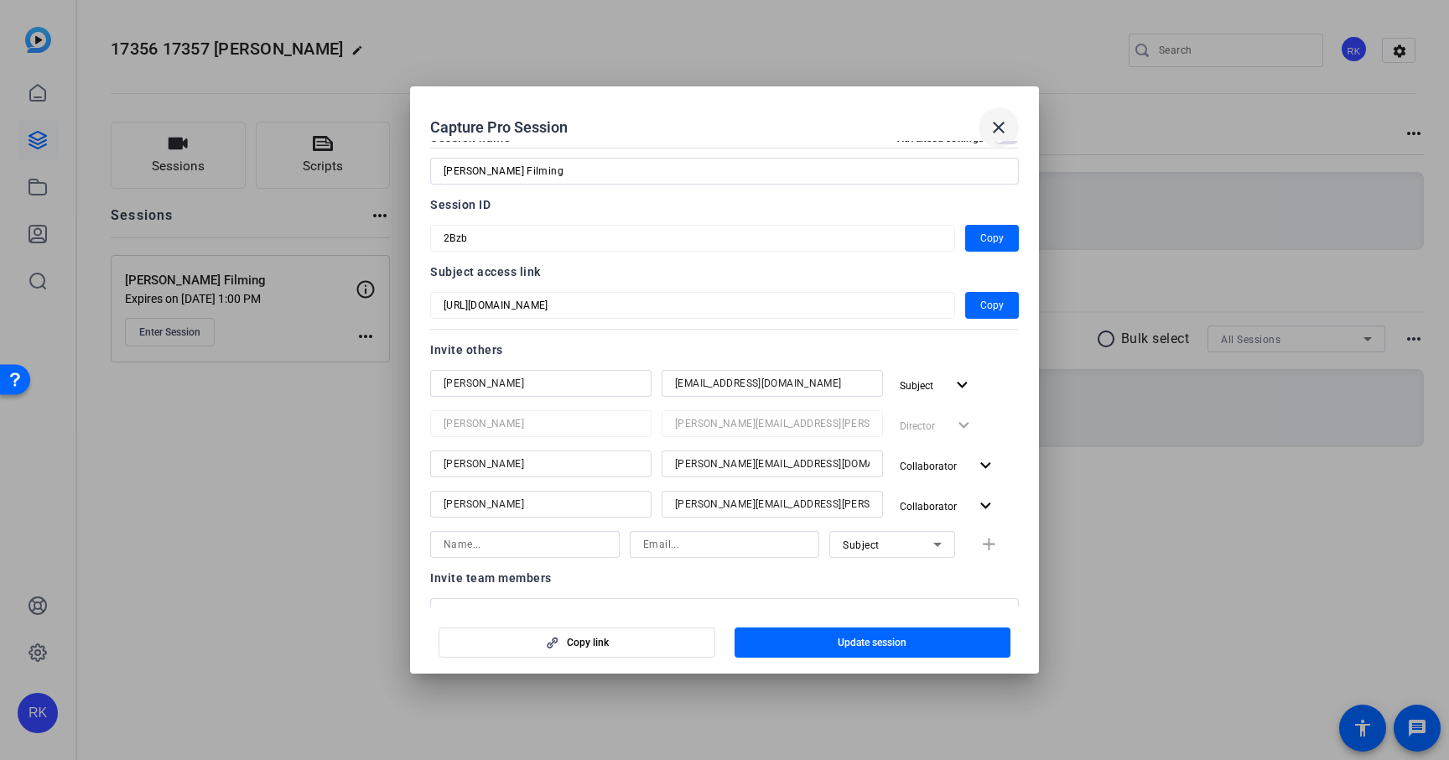 The width and height of the screenshot is (1449, 760). Describe the element at coordinates (725, 578) in the screenshot. I see `div: Invite team members` at that location.